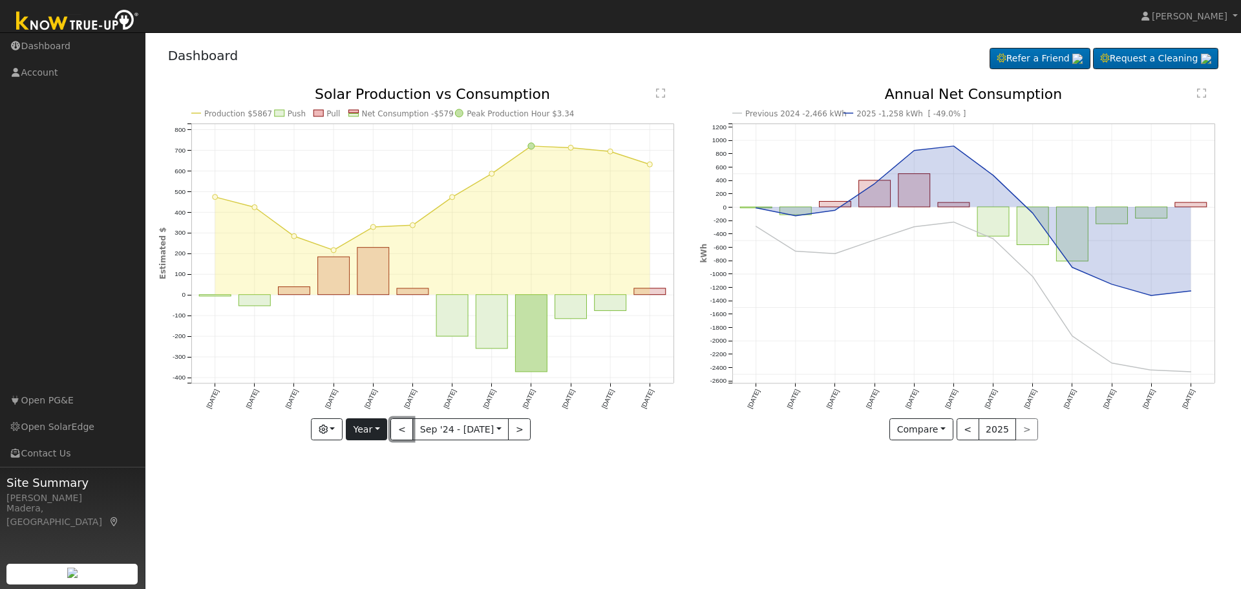 This screenshot has height=589, width=1241. What do you see at coordinates (921, 429) in the screenshot?
I see `button: Compare` at bounding box center [921, 429].